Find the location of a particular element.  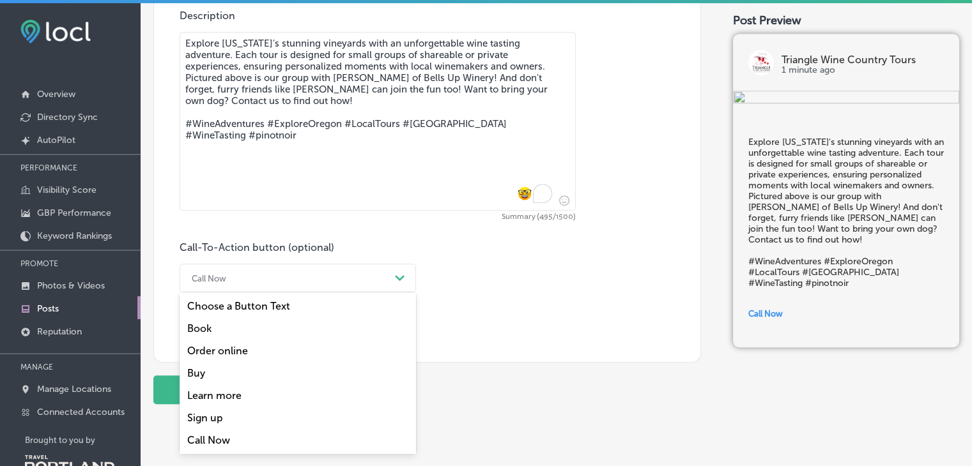

p: Overview is located at coordinates (56, 94).